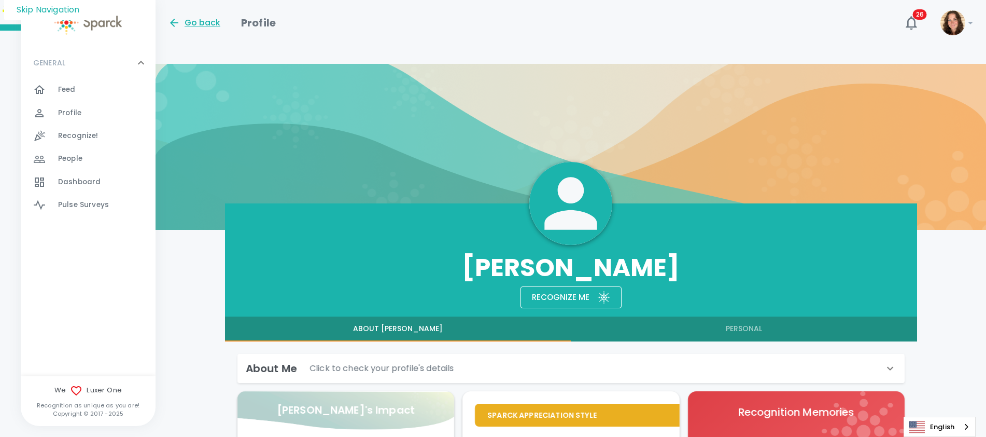 Image resolution: width=986 pixels, height=437 pixels. I want to click on span: We Luxer One, so click(88, 390).